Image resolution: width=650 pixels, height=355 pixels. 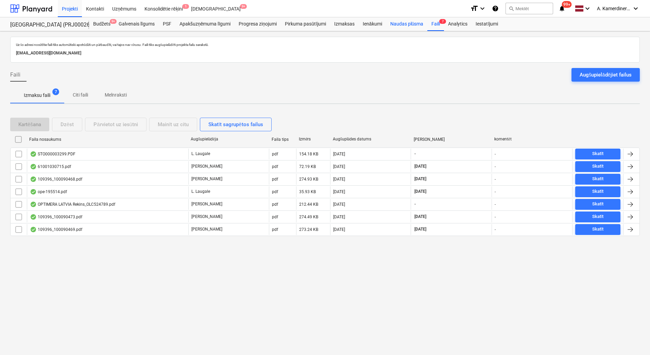 I want to click on div: 274.93 KB, so click(x=309, y=179).